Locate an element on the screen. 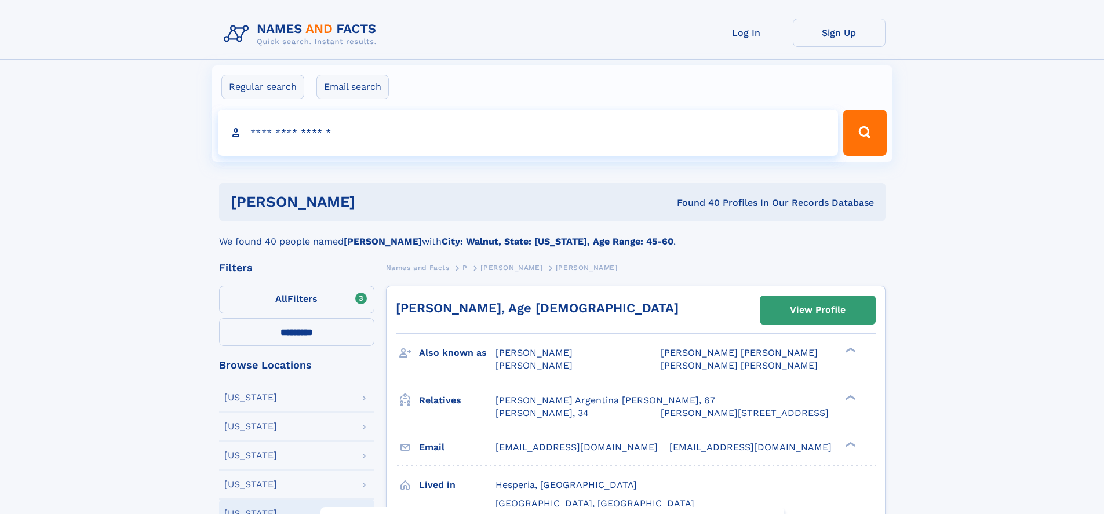 The image size is (1104, 514). div: Filters is located at coordinates (297, 268).